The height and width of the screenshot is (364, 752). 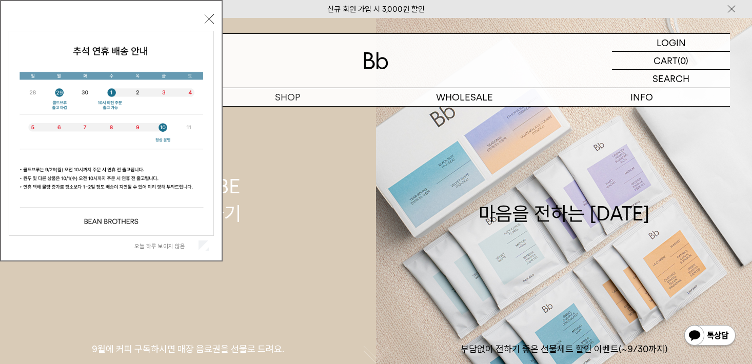 I want to click on button: 닫기, so click(x=209, y=19).